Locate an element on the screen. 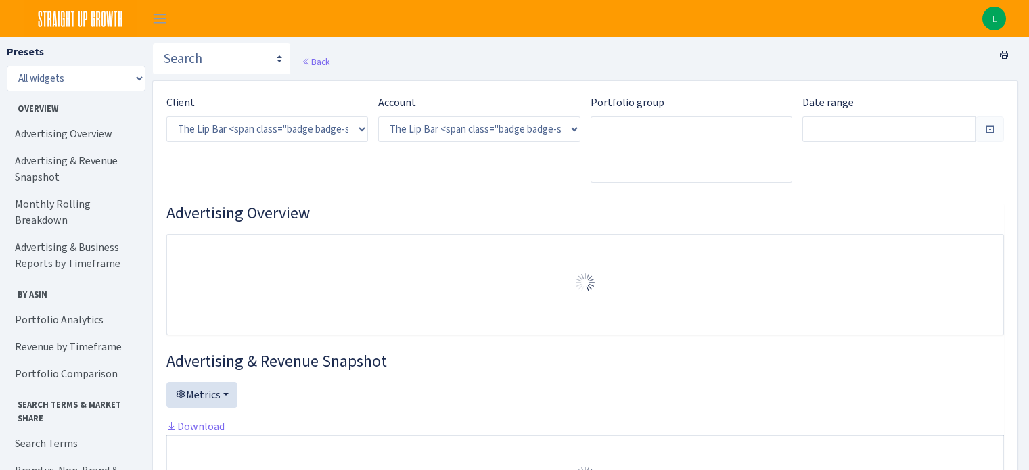 The image size is (1029, 470). img: Lauren is located at coordinates (994, 18).